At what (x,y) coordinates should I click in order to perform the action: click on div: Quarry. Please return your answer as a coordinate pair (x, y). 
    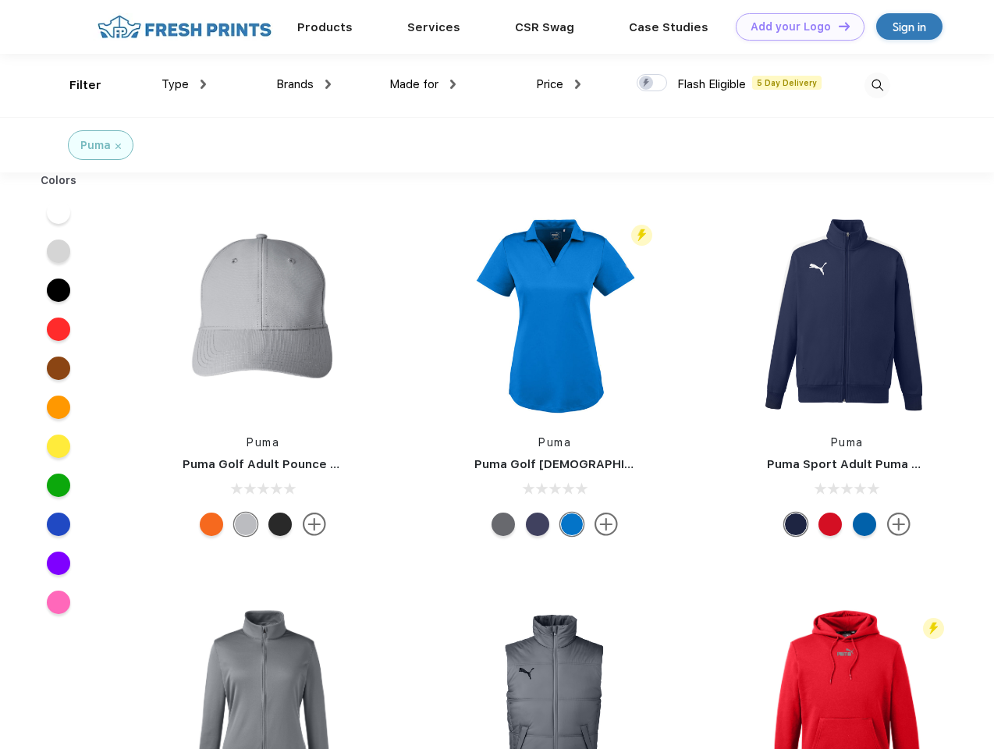
    Looking at the image, I should click on (246, 524).